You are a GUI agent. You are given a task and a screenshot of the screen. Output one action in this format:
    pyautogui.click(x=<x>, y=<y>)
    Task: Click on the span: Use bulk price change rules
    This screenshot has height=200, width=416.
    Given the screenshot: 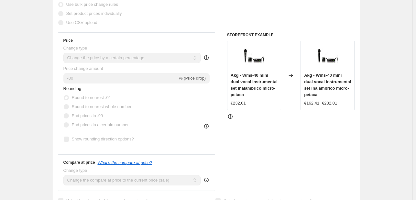 What is the action you would take?
    pyautogui.click(x=92, y=4)
    